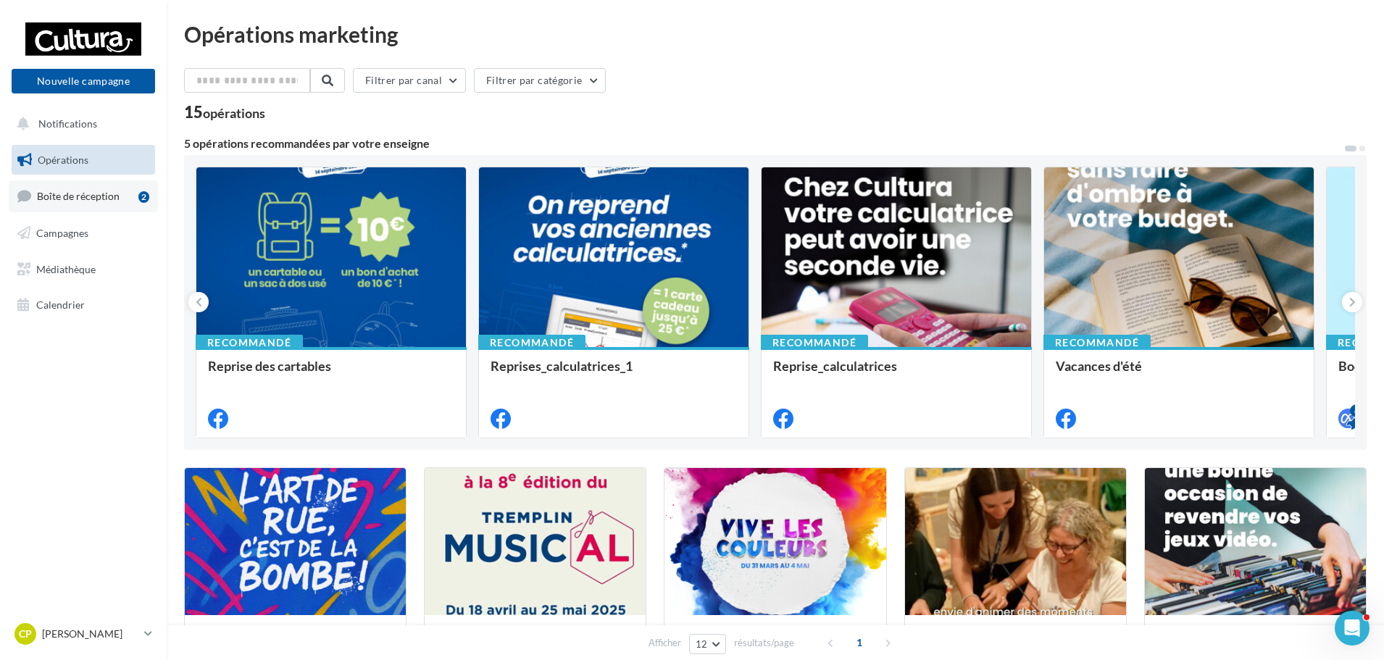 This screenshot has width=1384, height=660. What do you see at coordinates (143, 197) in the screenshot?
I see `div: 2` at bounding box center [143, 197].